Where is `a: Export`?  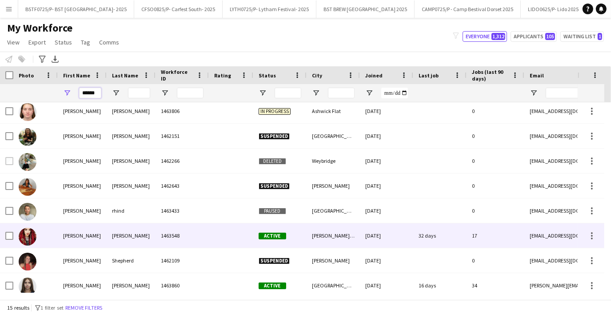
a: Export is located at coordinates (37, 42).